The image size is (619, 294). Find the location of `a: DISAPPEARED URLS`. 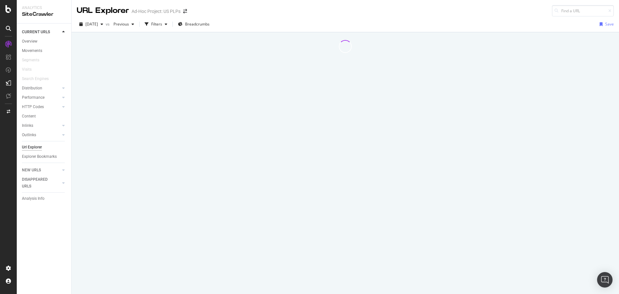

a: DISAPPEARED URLS is located at coordinates (41, 183).